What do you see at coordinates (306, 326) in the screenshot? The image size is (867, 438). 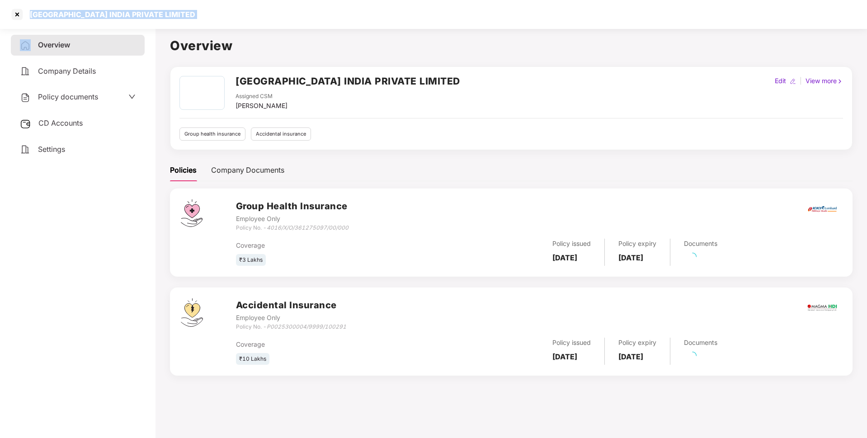 I see `i: P0025300004/9999/100291` at bounding box center [306, 326].